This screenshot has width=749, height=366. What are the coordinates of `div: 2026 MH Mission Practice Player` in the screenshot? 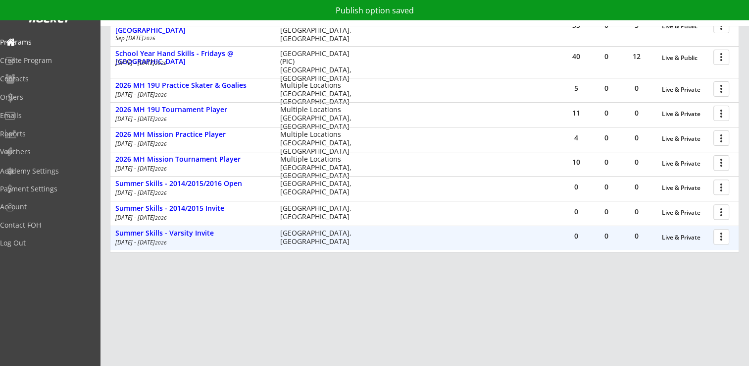 It's located at (193, 134).